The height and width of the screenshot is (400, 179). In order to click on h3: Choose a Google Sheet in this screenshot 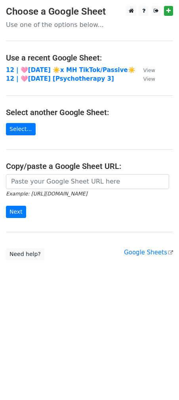, I will do `click(89, 11)`.